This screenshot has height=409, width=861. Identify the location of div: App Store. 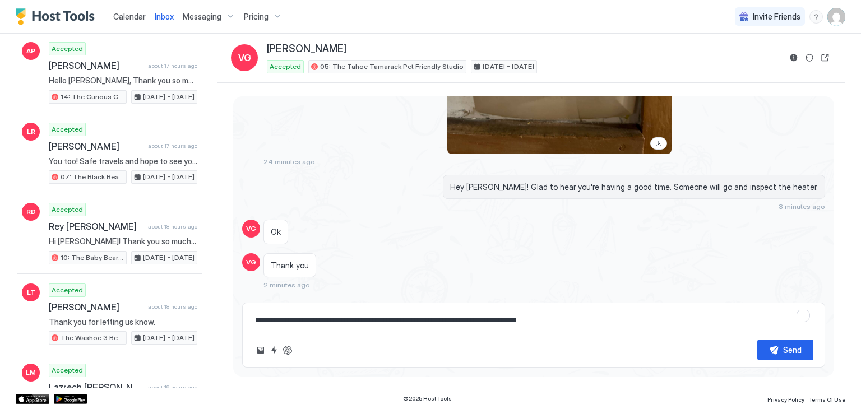
(33, 399).